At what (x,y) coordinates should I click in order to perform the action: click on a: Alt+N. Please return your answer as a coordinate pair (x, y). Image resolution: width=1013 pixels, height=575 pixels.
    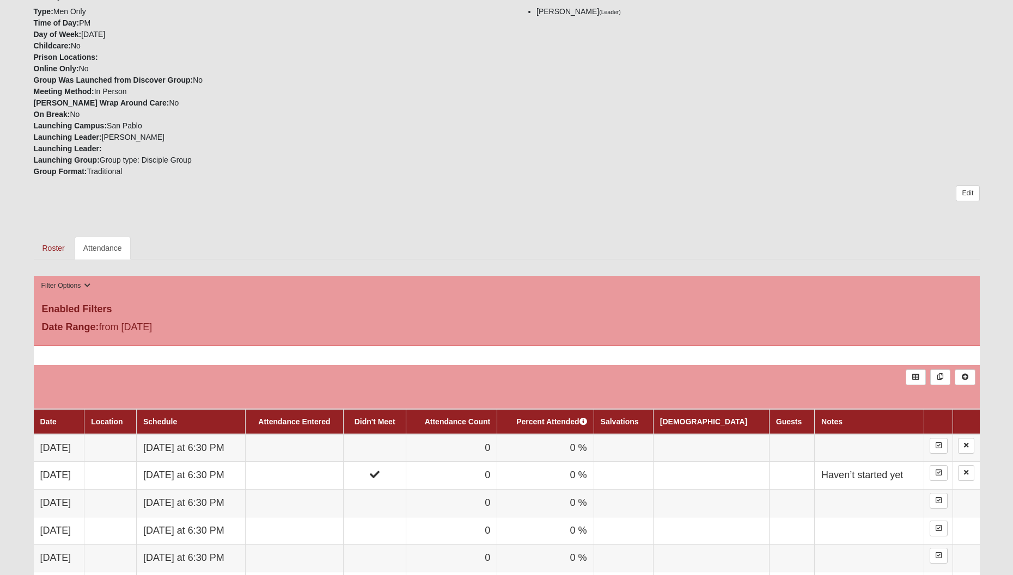
    Looking at the image, I should click on (964, 377).